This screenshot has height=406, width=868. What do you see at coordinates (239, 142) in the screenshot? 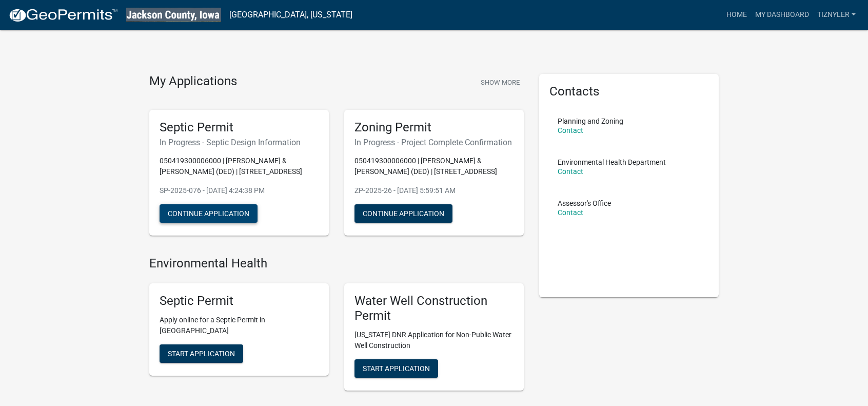
I see `h6: In Progress - Septic Design Information` at bounding box center [239, 142].